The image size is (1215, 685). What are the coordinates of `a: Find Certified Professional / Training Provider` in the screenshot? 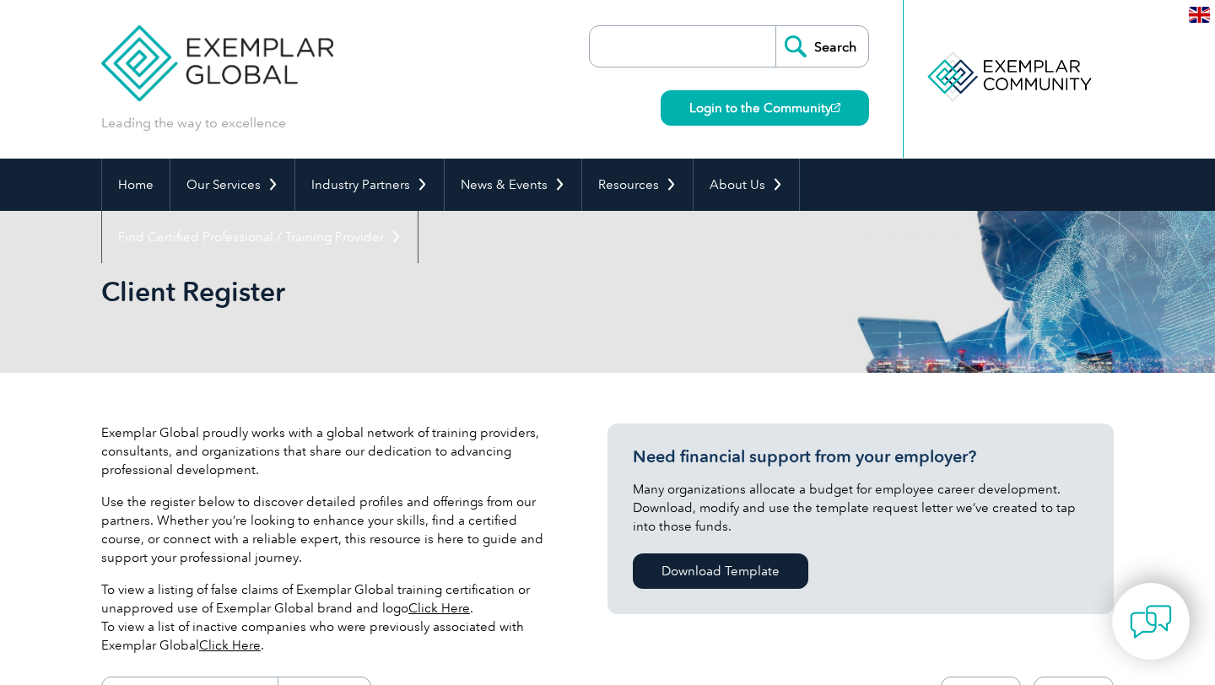 It's located at (260, 237).